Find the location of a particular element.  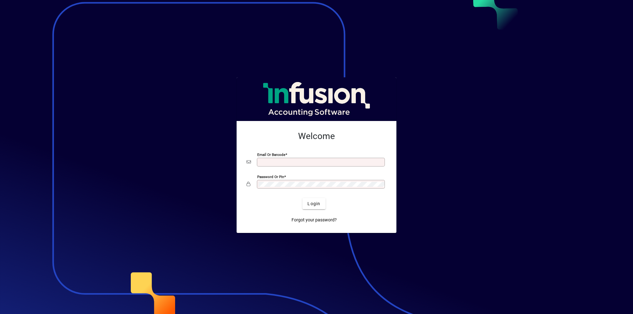

mat-label: Password or Pin is located at coordinates (271, 177).